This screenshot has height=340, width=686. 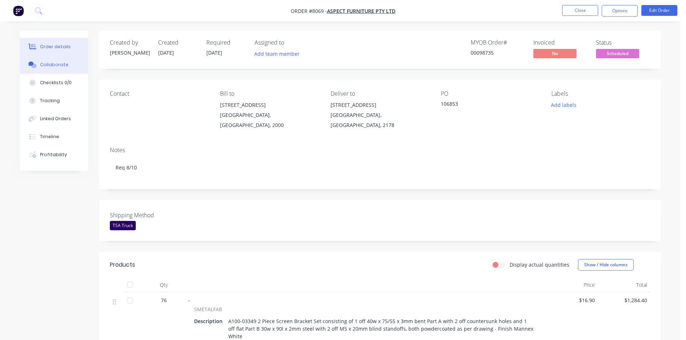 I want to click on label: Shipping Method, so click(x=155, y=215).